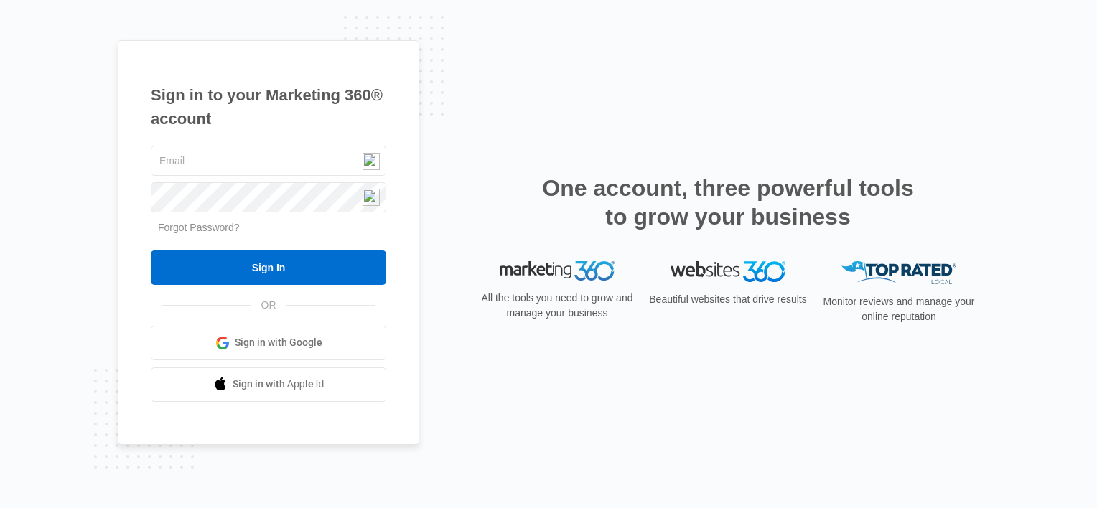 The width and height of the screenshot is (1097, 508). What do you see at coordinates (557, 271) in the screenshot?
I see `img: Marketing 360` at bounding box center [557, 271].